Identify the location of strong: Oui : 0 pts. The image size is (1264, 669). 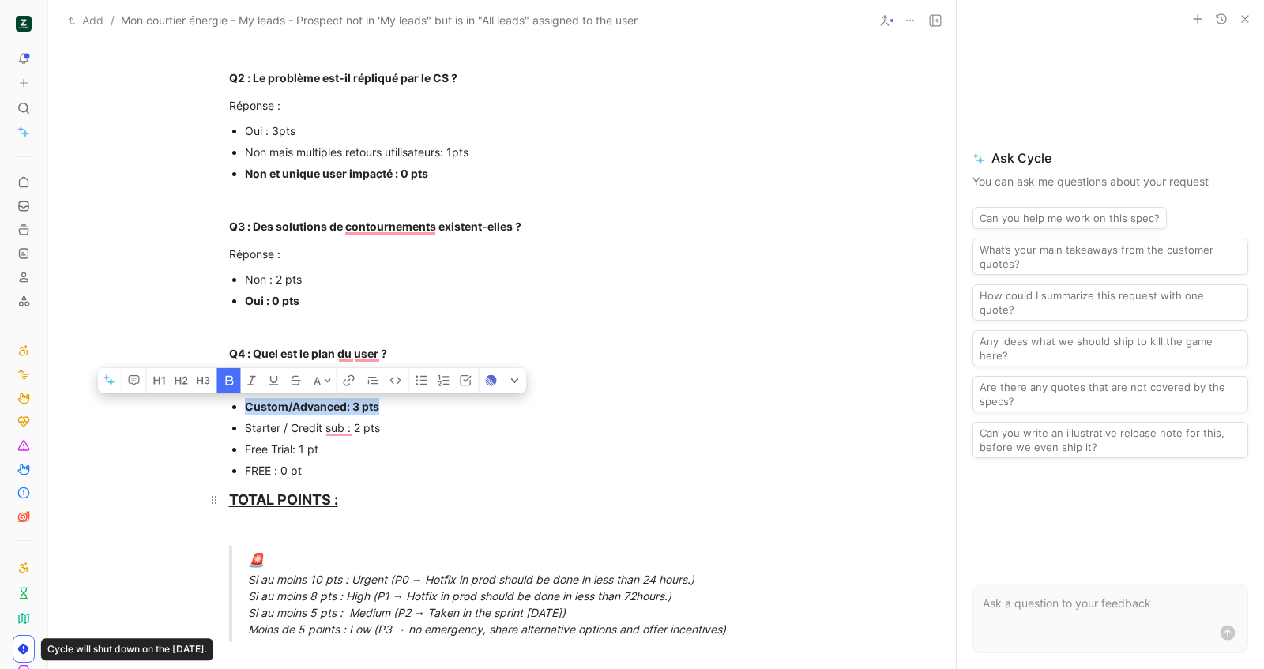
(272, 300).